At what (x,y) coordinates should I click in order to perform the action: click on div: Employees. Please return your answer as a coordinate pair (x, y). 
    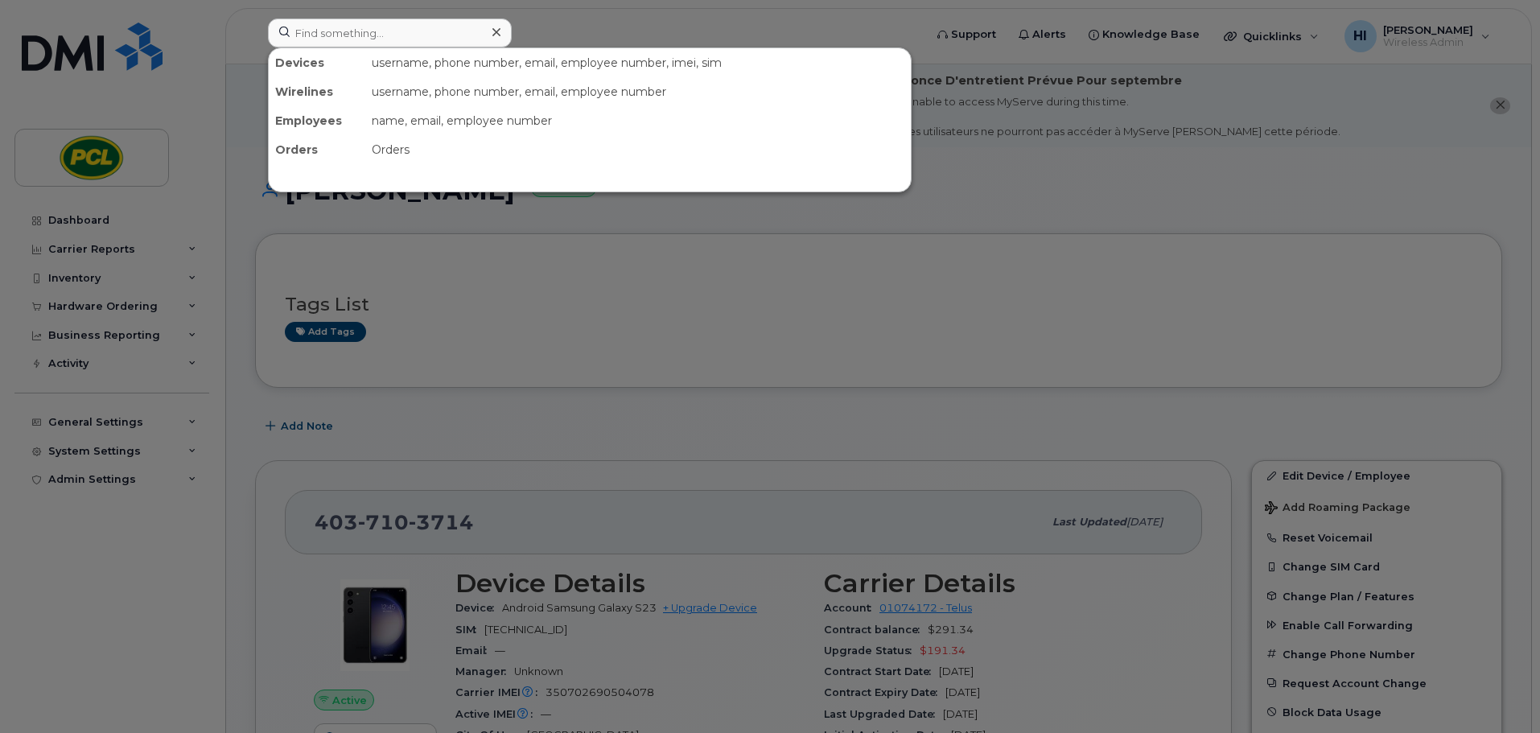
    Looking at the image, I should click on (317, 121).